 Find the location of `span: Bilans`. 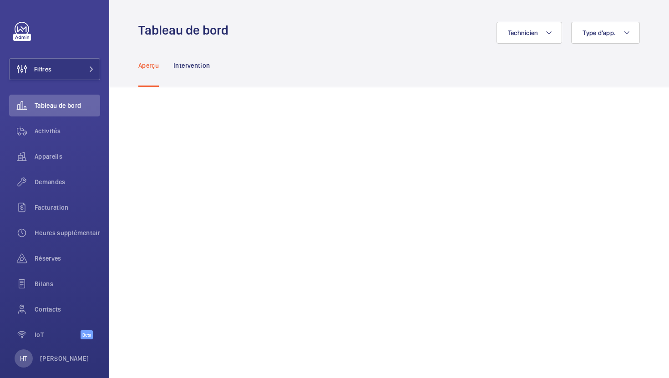

span: Bilans is located at coordinates (67, 284).